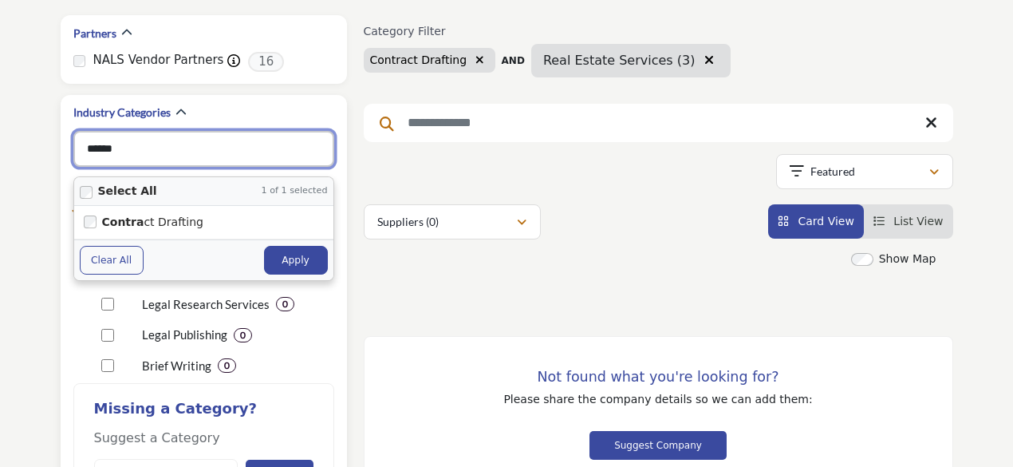 The width and height of the screenshot is (1013, 467). I want to click on h2: Missing a Category?, so click(203, 414).